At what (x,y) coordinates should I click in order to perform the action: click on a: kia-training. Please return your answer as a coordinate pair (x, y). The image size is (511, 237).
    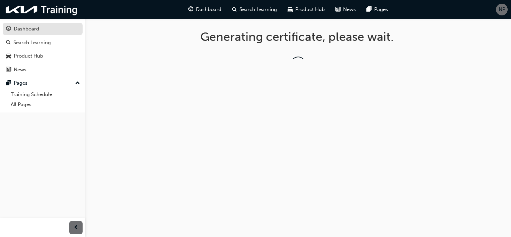
    Looking at the image, I should click on (42, 9).